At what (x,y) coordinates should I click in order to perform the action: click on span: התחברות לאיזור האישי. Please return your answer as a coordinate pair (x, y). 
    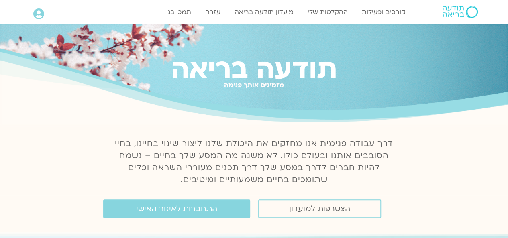
    Looking at the image, I should click on (177, 209).